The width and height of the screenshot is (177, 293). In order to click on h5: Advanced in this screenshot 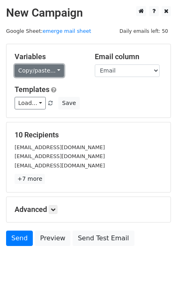, I will do `click(88, 210)`.